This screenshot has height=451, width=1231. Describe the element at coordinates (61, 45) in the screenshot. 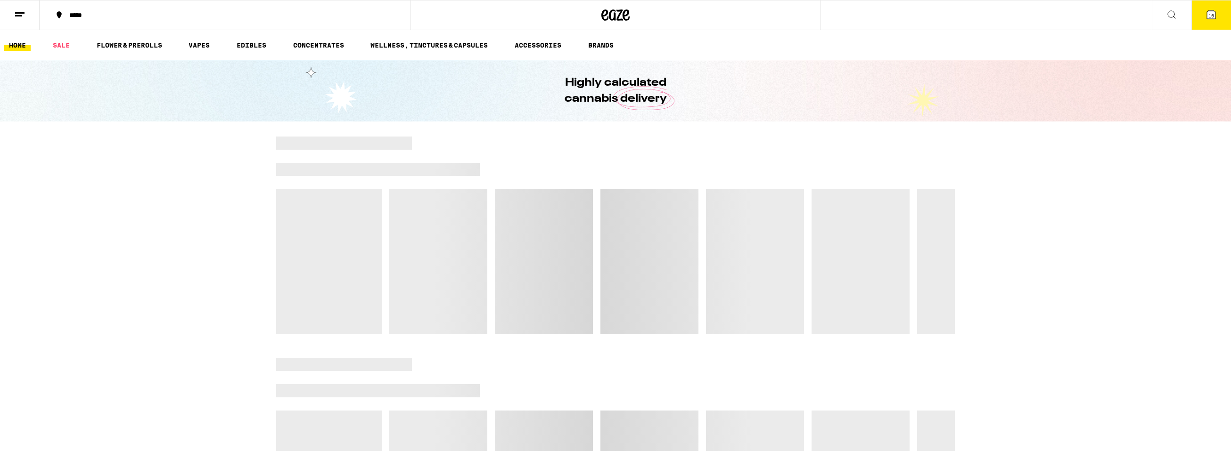

I see `a: SALE` at that location.